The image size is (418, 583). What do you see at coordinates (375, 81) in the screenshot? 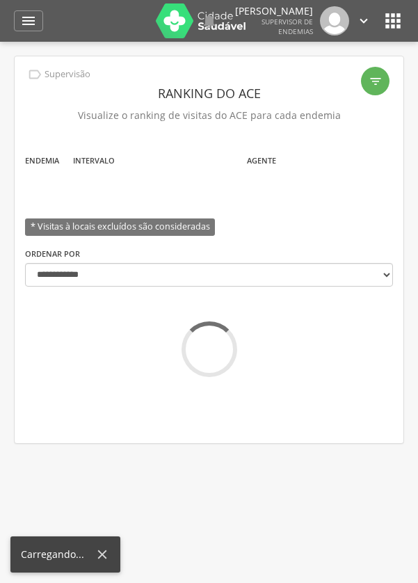
I see `div: Filtro` at bounding box center [375, 81].